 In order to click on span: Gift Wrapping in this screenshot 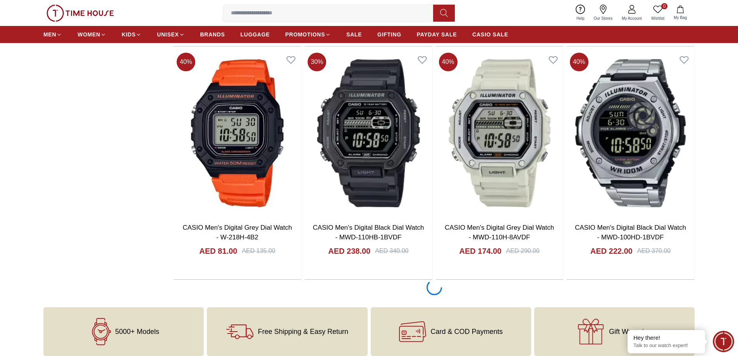, I will do `click(630, 331)`.